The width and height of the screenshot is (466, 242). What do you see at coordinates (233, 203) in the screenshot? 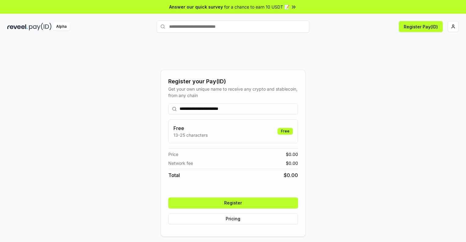
I see `button: Register` at bounding box center [233, 203].